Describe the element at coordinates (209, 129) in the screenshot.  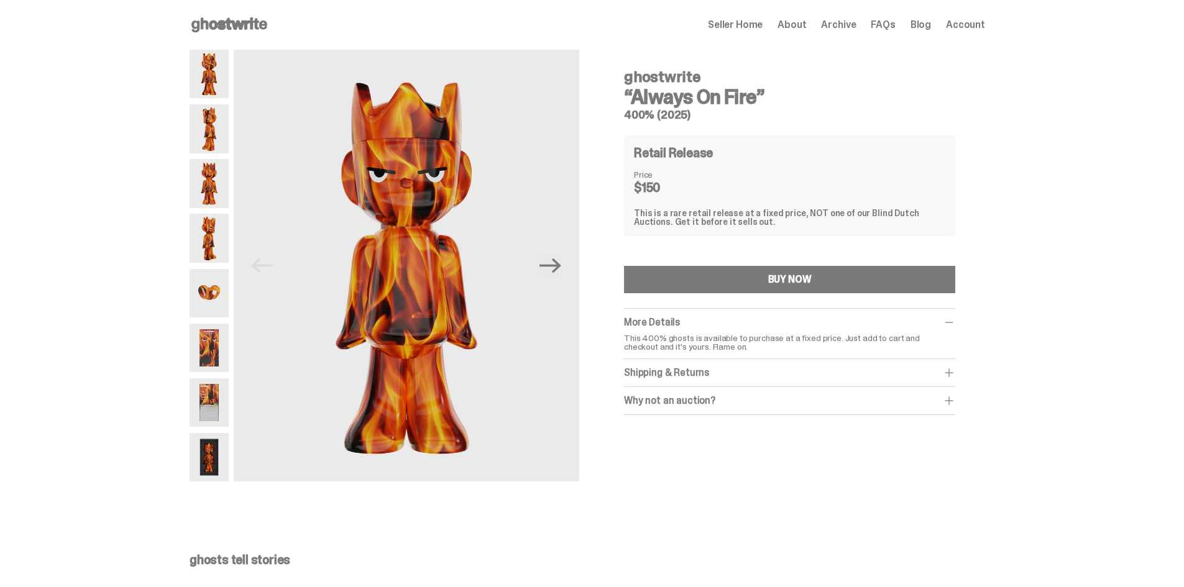
I see `img: Always-On-Fire---Website-Archive.2485X.png` at that location.